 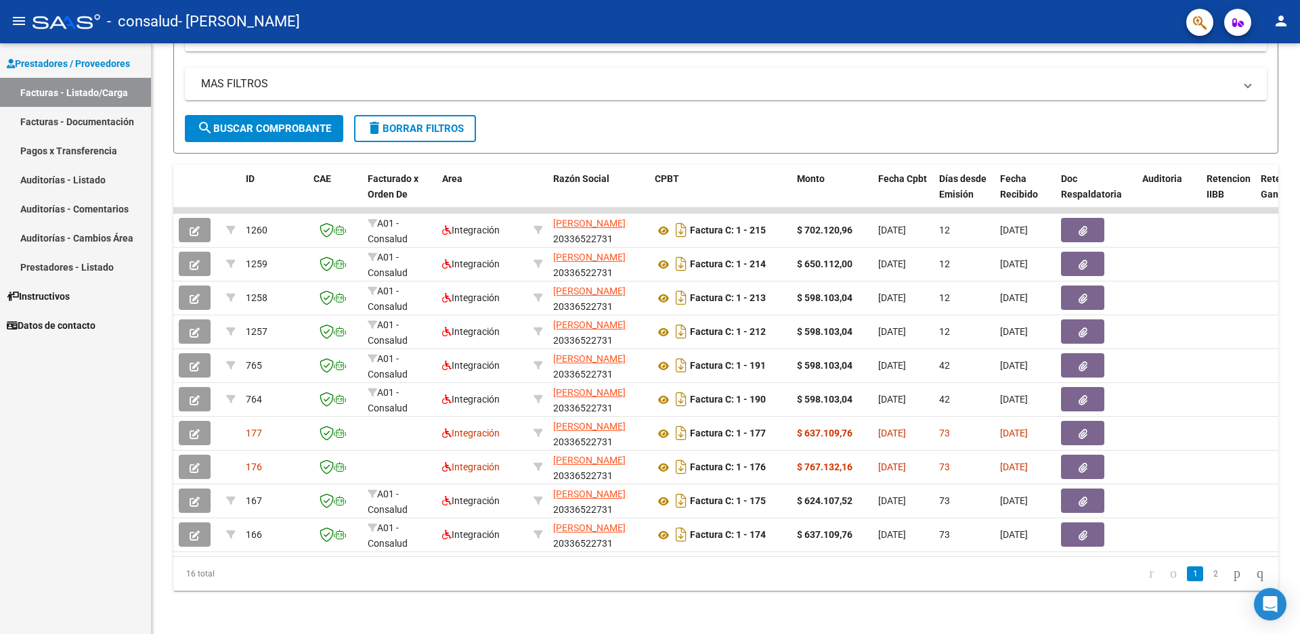 What do you see at coordinates (825, 501) in the screenshot?
I see `strong: $ 624.107,52` at bounding box center [825, 501].